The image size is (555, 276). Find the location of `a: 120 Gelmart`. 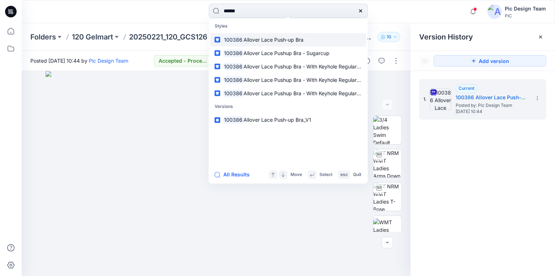

a: 120 Gelmart is located at coordinates (93, 37).